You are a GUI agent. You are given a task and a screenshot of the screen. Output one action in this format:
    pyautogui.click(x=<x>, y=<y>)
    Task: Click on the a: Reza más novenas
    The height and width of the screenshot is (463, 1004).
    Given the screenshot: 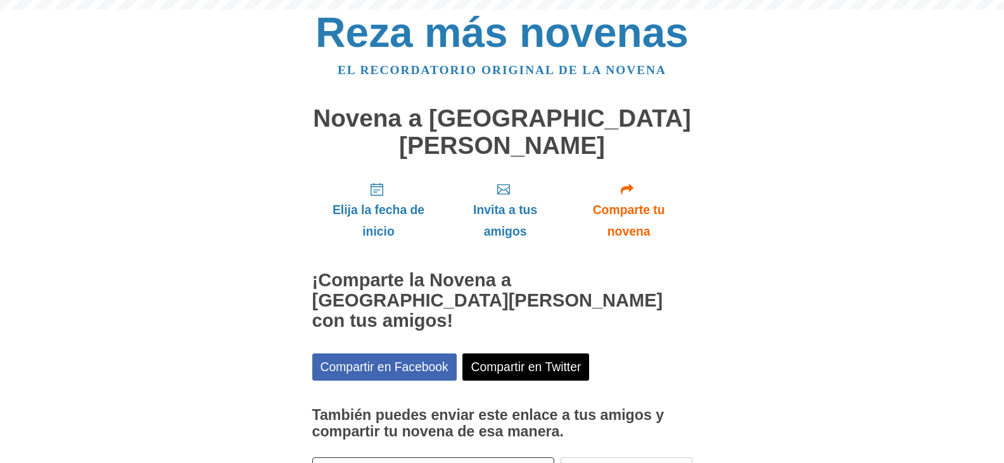 What is the action you would take?
    pyautogui.click(x=502, y=32)
    